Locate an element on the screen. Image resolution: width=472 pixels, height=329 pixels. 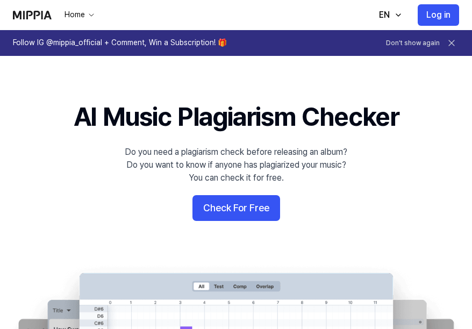
h1: Follow IG @mippia_official + Comment, Win a Subscription! 🎁 is located at coordinates (120, 43).